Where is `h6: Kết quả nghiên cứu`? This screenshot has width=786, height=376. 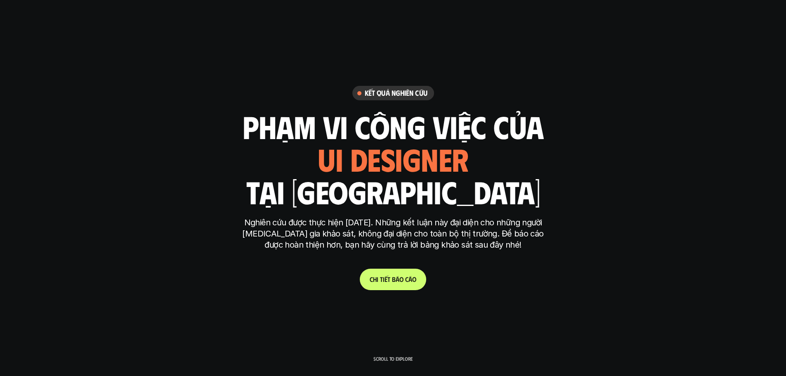
h6: Kết quả nghiên cứu is located at coordinates (396, 93).